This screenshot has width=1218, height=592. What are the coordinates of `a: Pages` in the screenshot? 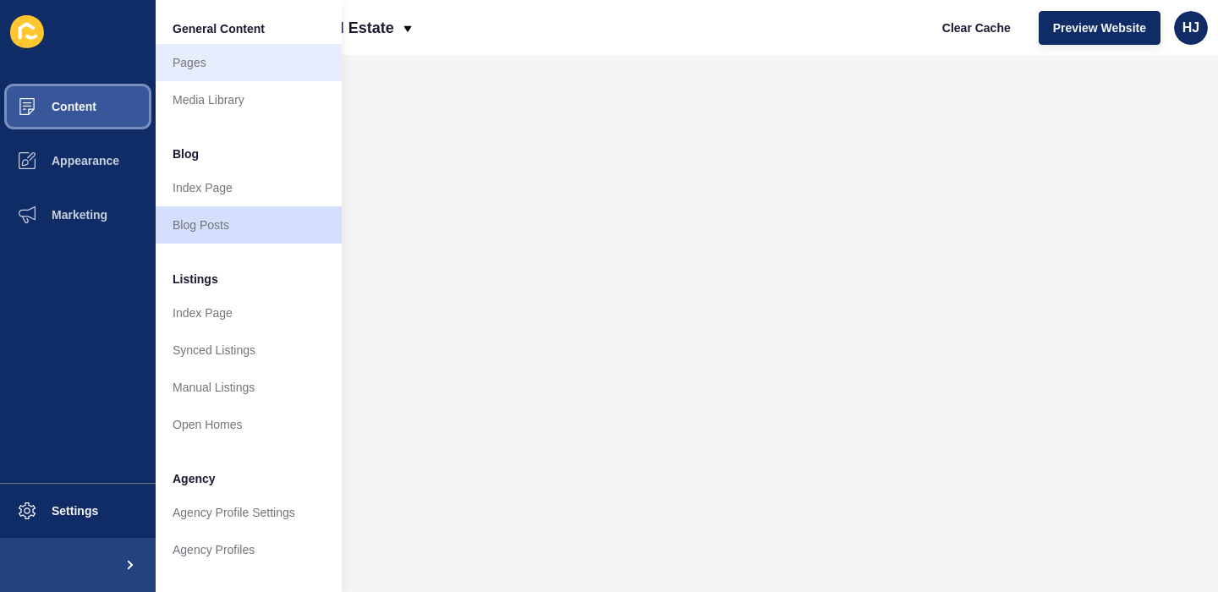 It's located at (249, 63).